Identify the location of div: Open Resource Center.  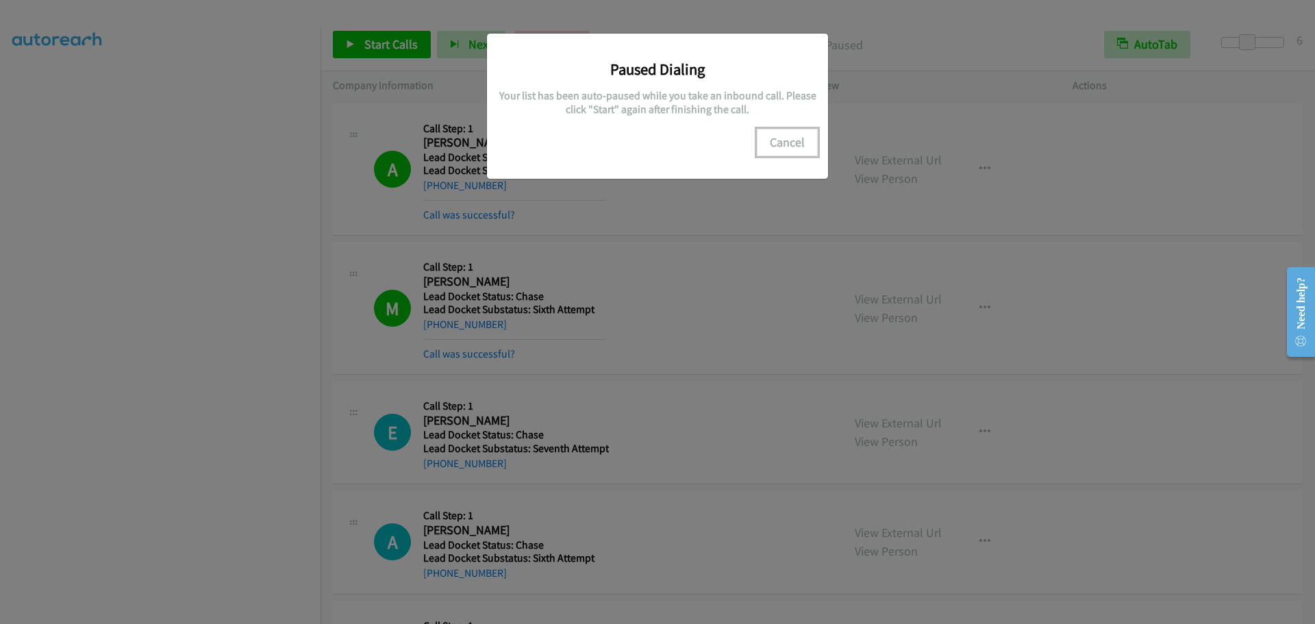
(25, 54).